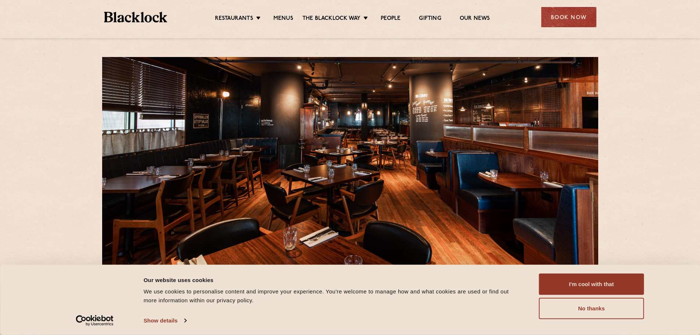 This screenshot has width=700, height=335. What do you see at coordinates (234, 19) in the screenshot?
I see `a: Restaurants` at bounding box center [234, 19].